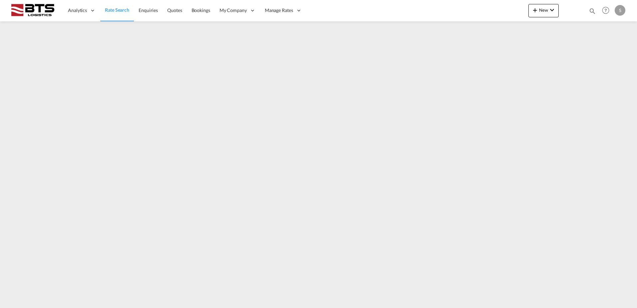 The height and width of the screenshot is (308, 637). What do you see at coordinates (620, 10) in the screenshot?
I see `div: S` at bounding box center [620, 10].